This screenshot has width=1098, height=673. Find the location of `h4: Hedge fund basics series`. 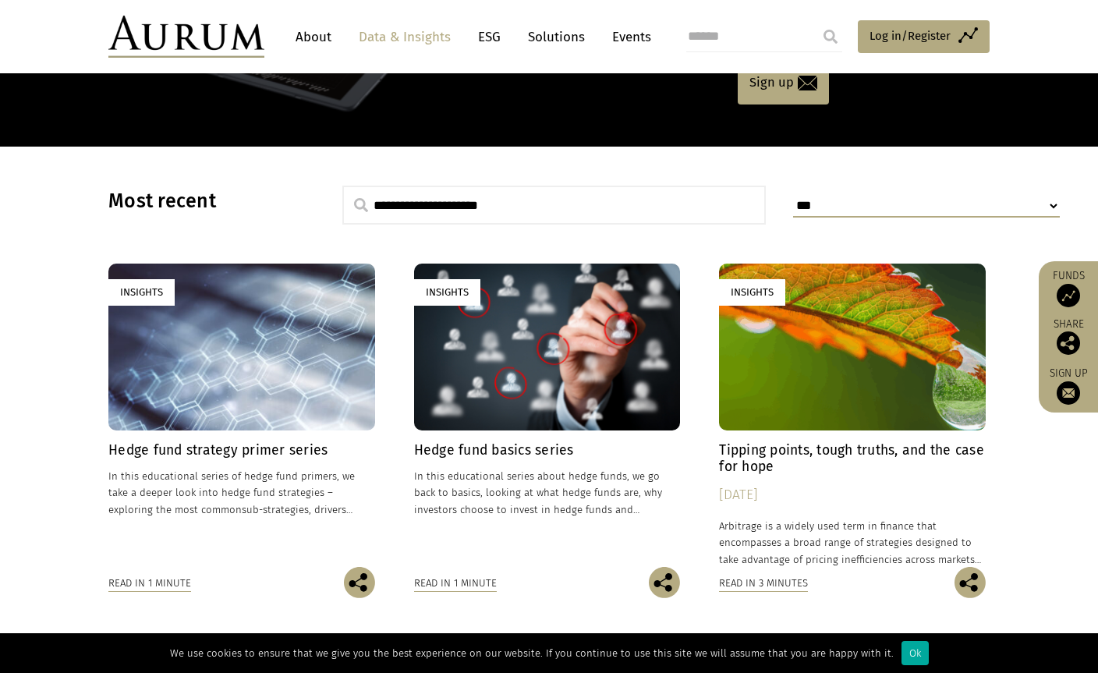

h4: Hedge fund basics series is located at coordinates (547, 450).